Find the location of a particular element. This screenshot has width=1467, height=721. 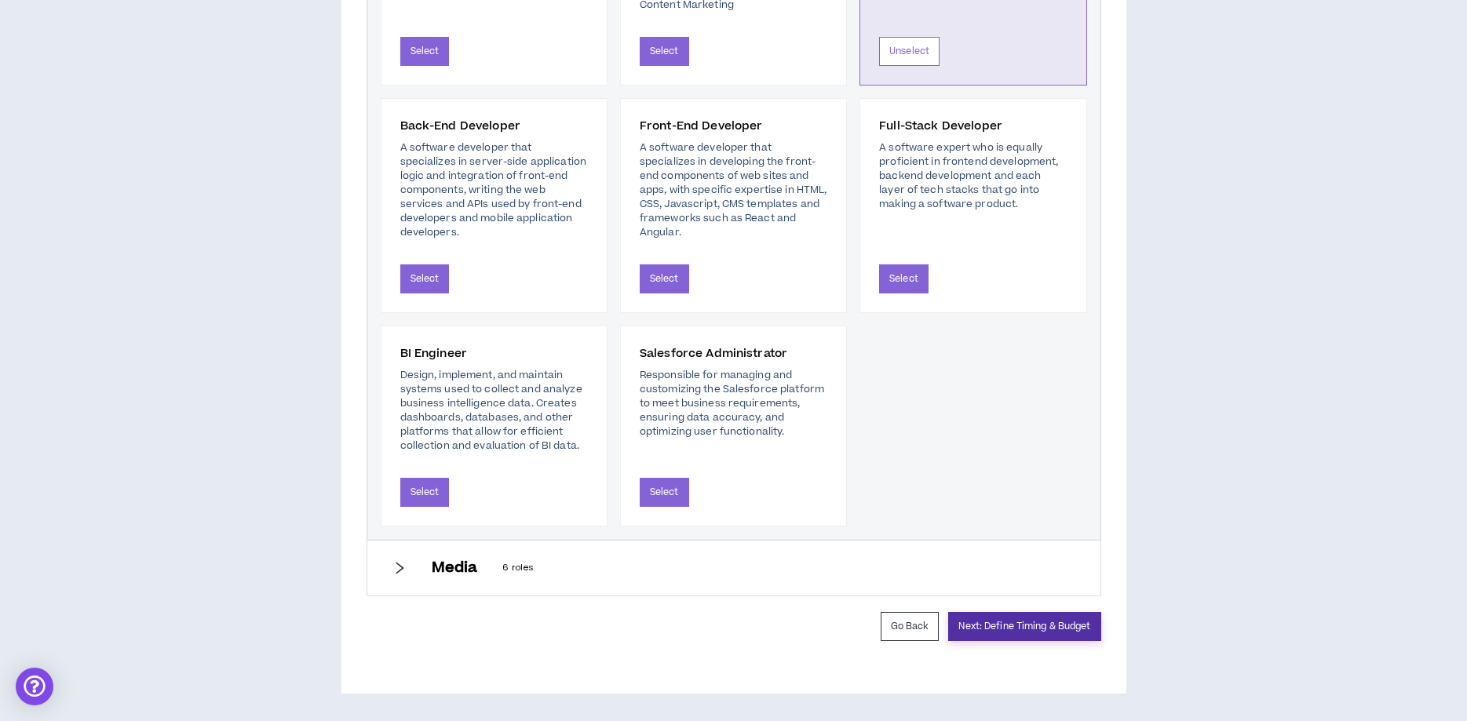

button: Next: Define Timing & Budget is located at coordinates (1025, 626).